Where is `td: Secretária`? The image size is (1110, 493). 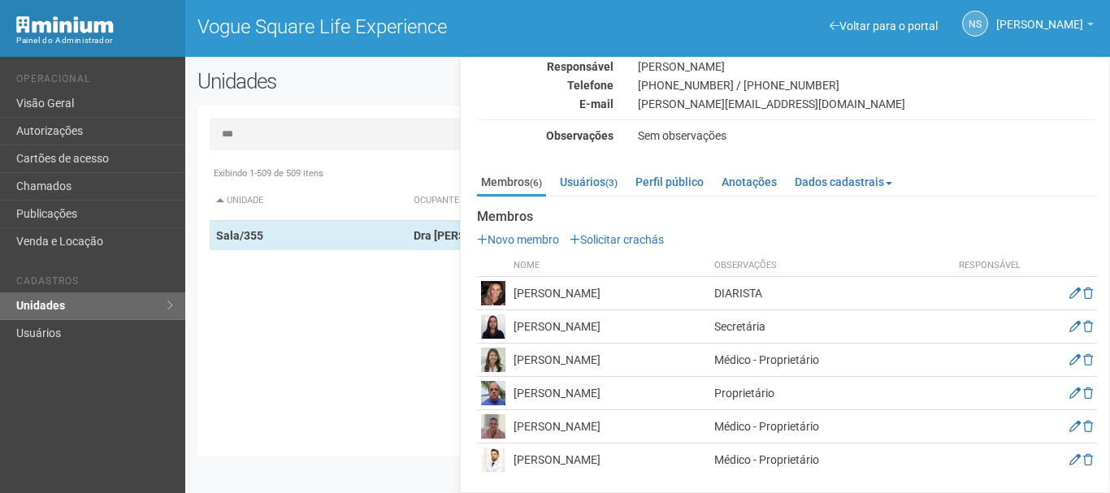
td: Secretária is located at coordinates (830, 327).